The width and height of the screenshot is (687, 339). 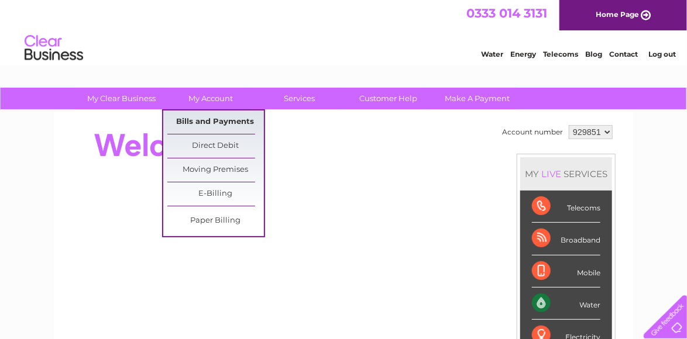 What do you see at coordinates (54, 48) in the screenshot?
I see `img: logo.png` at bounding box center [54, 48].